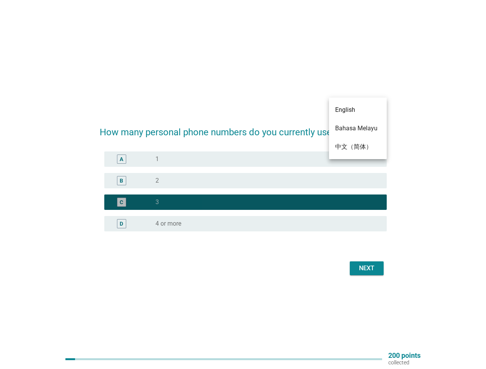  Describe the element at coordinates (121, 202) in the screenshot. I see `div: C` at that location.